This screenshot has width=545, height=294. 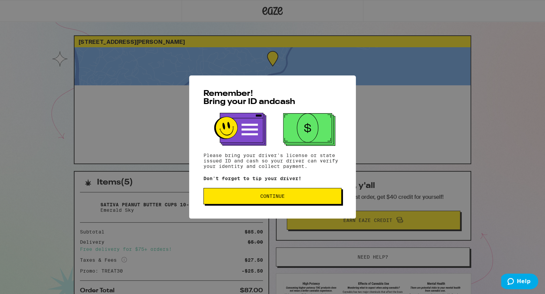 What do you see at coordinates (272, 161) in the screenshot?
I see `p: Please bring your driver's license or state issued ID and cash so your driver can verify your ide...` at bounding box center [272, 161].